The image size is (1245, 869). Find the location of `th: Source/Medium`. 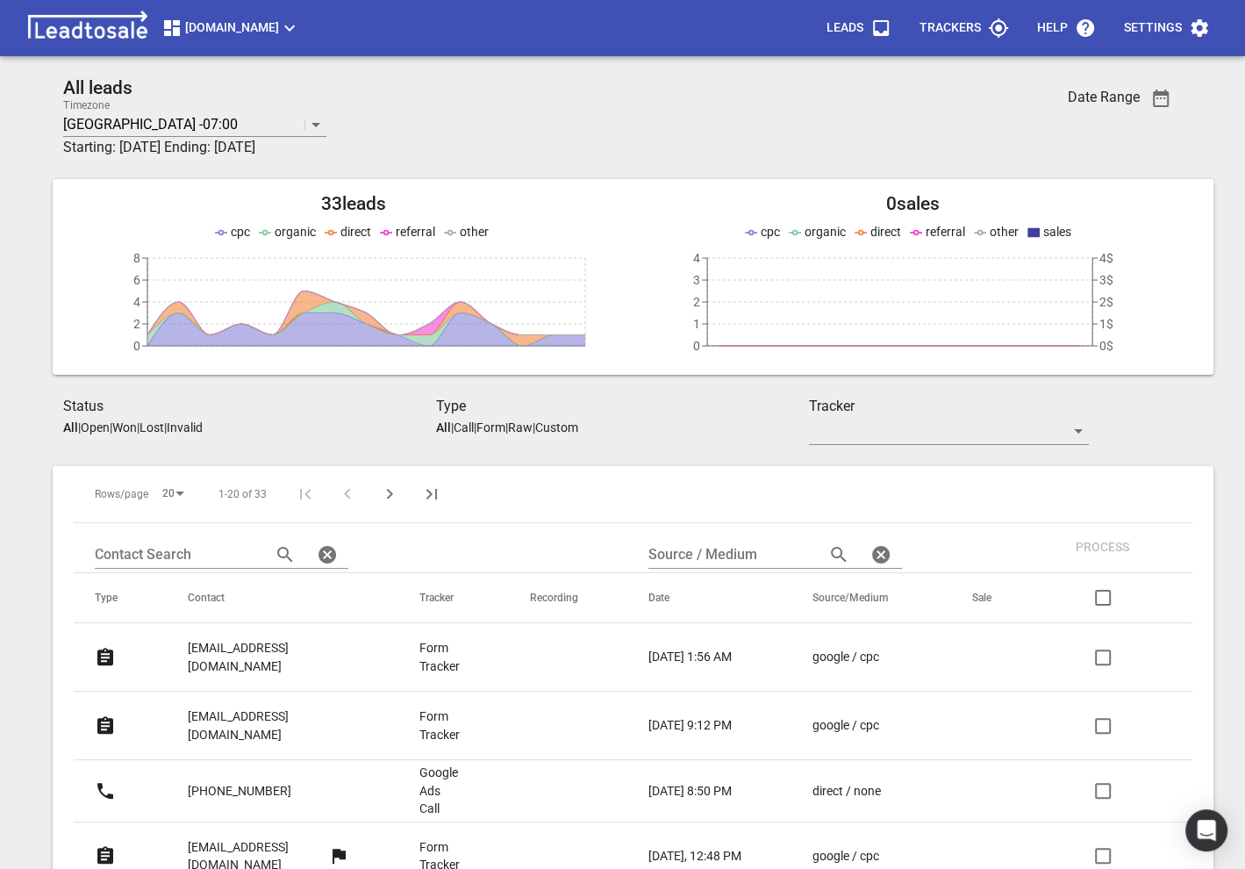

th: Source/Medium is located at coordinates (871, 598).